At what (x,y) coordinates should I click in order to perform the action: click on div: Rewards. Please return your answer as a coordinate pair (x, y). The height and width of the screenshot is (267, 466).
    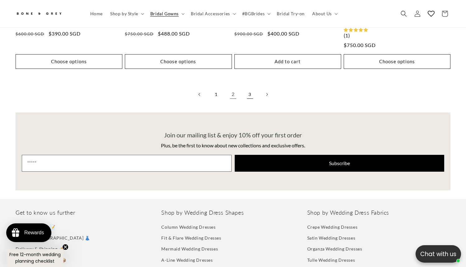
    Looking at the image, I should click on (34, 233).